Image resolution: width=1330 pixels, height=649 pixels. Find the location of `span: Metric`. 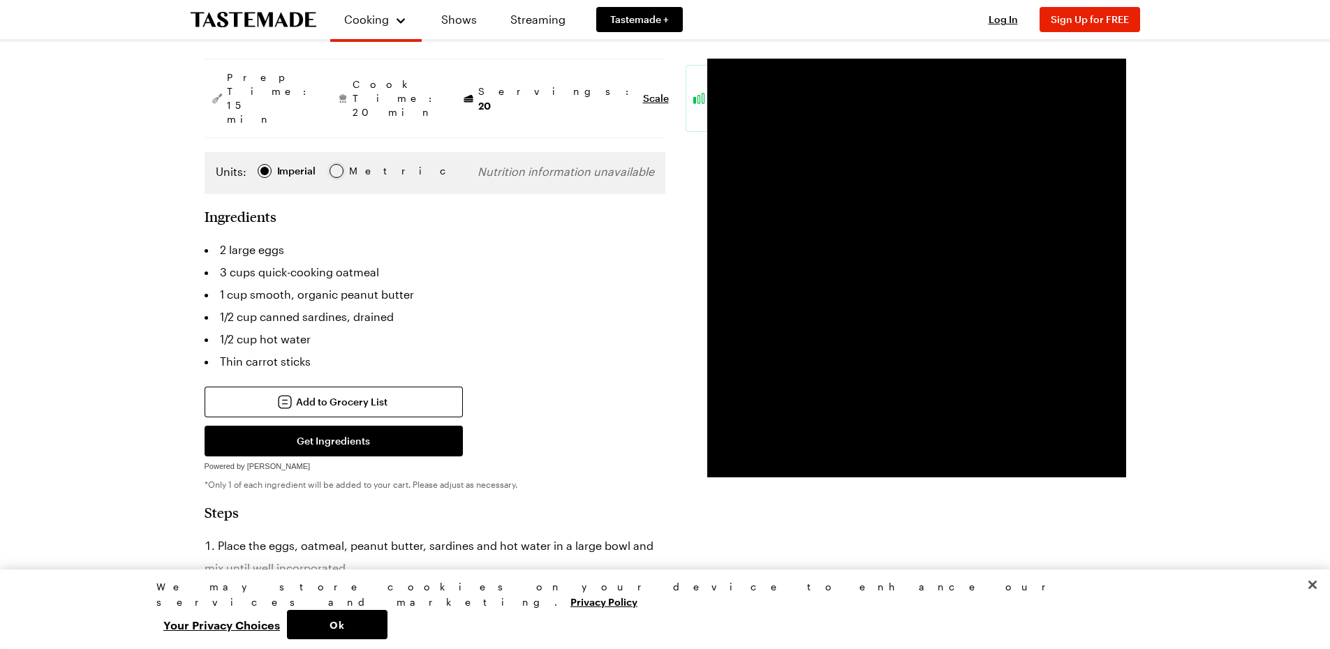

span: Metric is located at coordinates (364, 171).